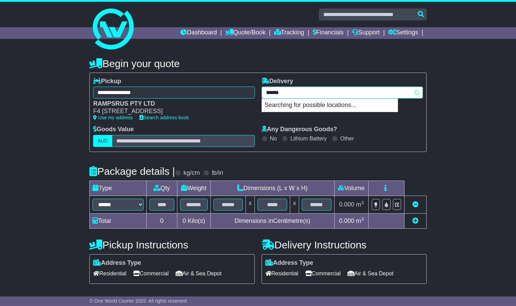 This screenshot has height=306, width=516. Describe the element at coordinates (328, 33) in the screenshot. I see `a: Financials` at that location.